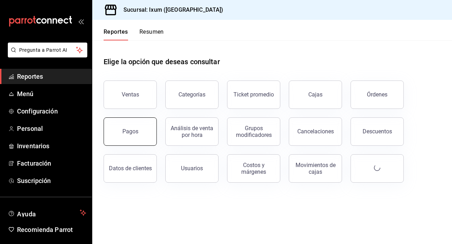 The image size is (452, 244). I want to click on button: Descuentos, so click(377, 131).